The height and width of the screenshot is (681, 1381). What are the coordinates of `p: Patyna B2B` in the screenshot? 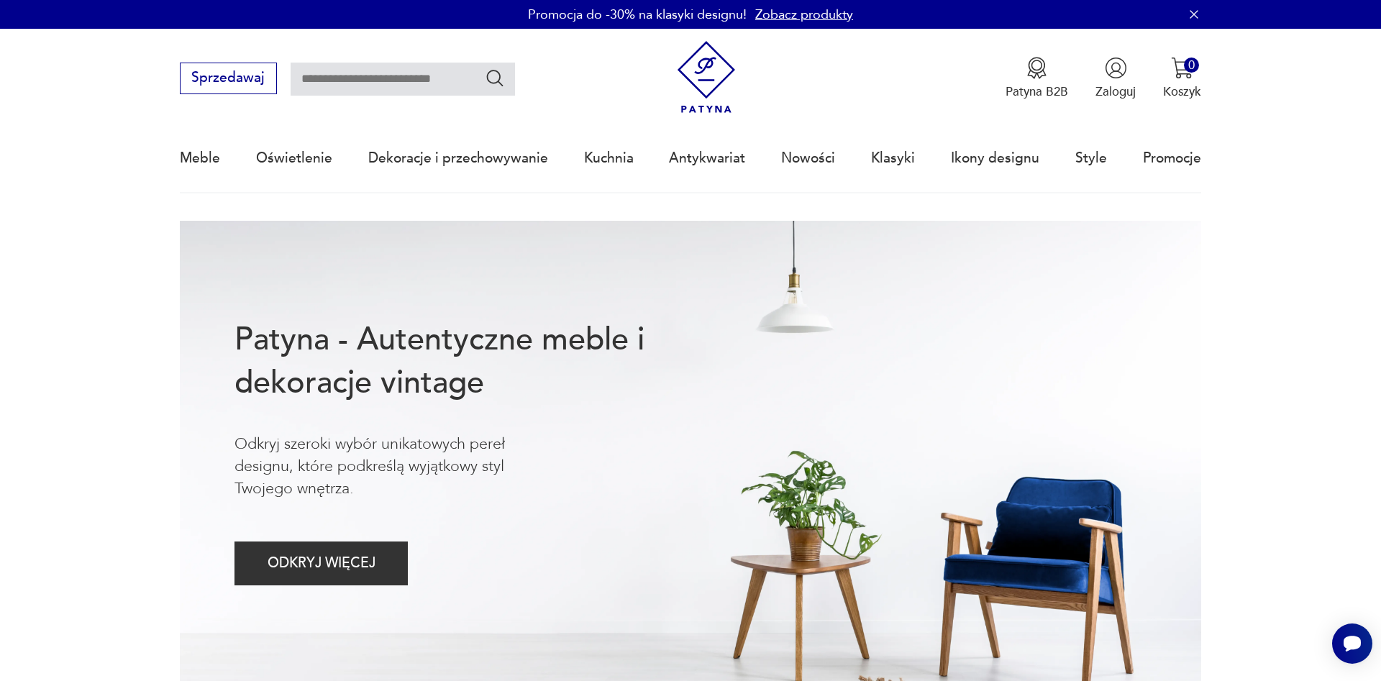 It's located at (1036, 91).